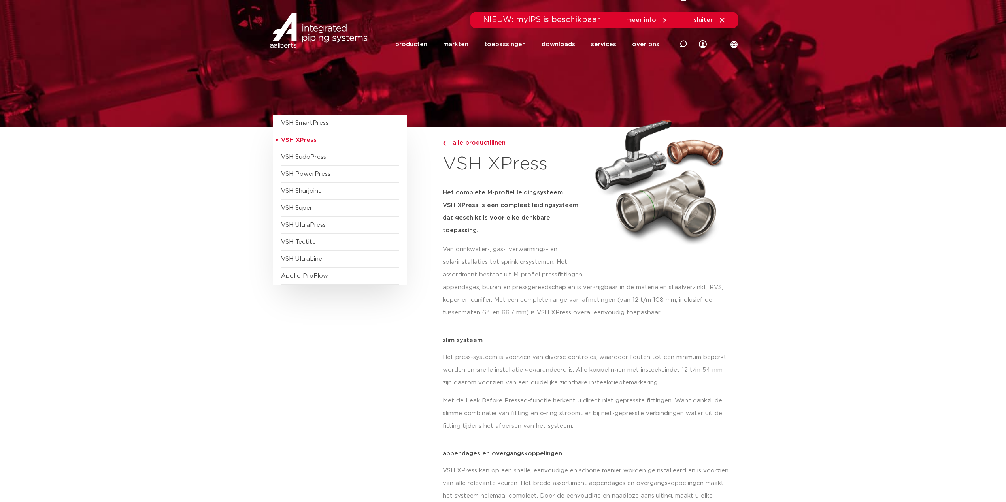  I want to click on a: VSH UltraPress, so click(303, 225).